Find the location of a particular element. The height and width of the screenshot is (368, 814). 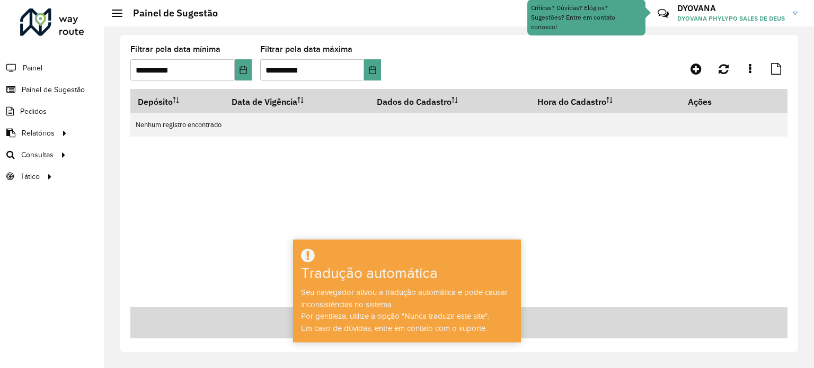

font: Pedidos is located at coordinates (33, 111).